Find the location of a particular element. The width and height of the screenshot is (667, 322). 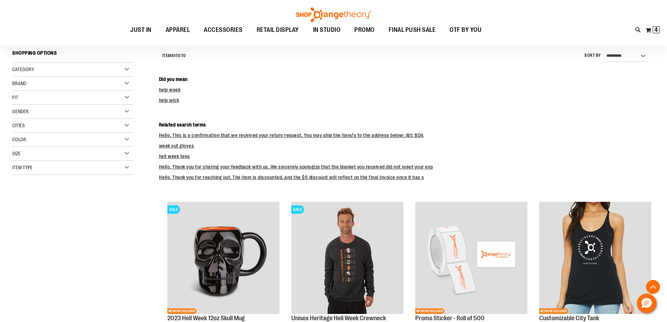

span: APPAREL is located at coordinates (178, 30).